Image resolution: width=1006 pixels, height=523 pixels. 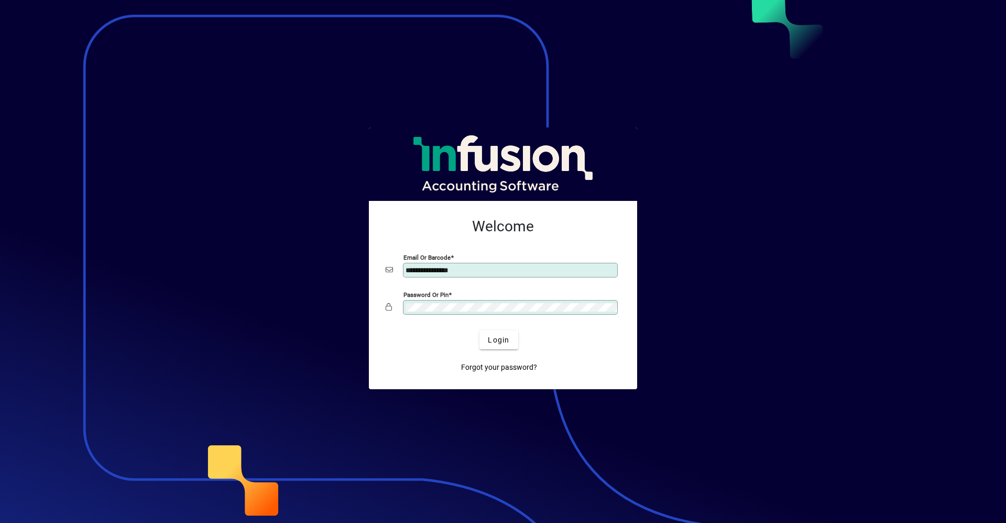 What do you see at coordinates (503, 226) in the screenshot?
I see `h2: Welcome` at bounding box center [503, 226].